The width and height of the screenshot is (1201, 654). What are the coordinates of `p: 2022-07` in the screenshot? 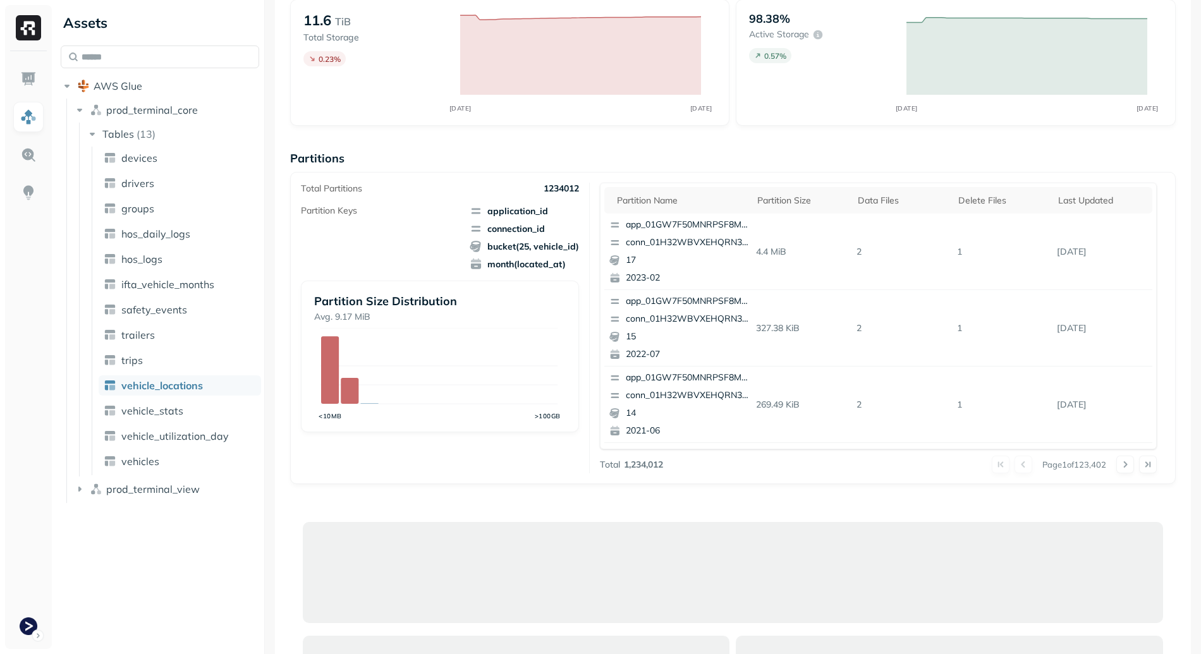 It's located at (687, 355).